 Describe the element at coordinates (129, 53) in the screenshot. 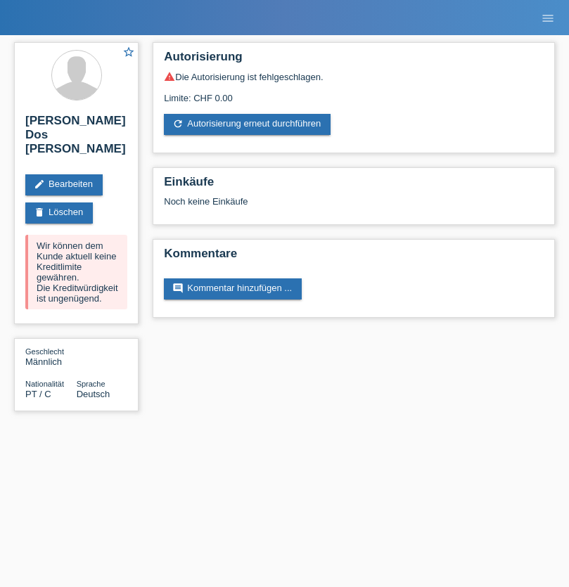

I see `a: star_border` at that location.